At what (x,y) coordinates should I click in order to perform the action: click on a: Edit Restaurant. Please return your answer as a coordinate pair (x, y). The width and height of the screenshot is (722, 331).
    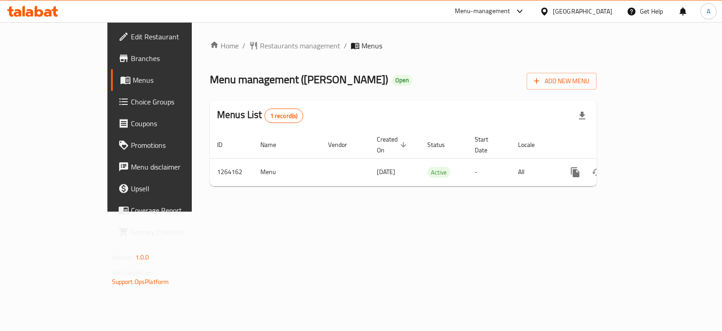
    Looking at the image, I should click on (169, 37).